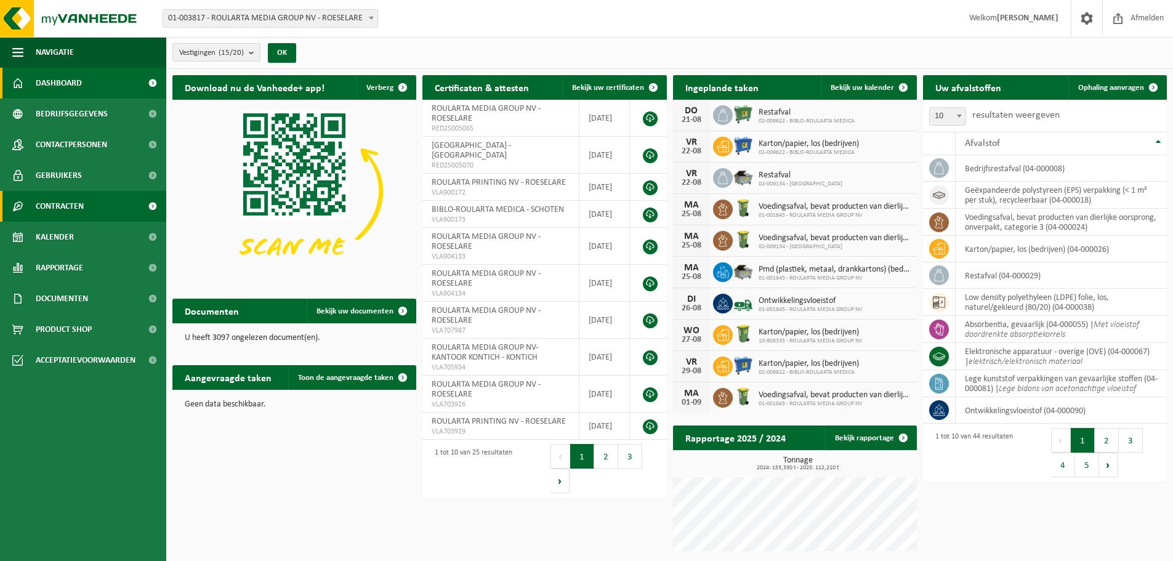 The width and height of the screenshot is (1173, 561). What do you see at coordinates (608, 87) in the screenshot?
I see `span: Bekijk uw certificaten` at bounding box center [608, 87].